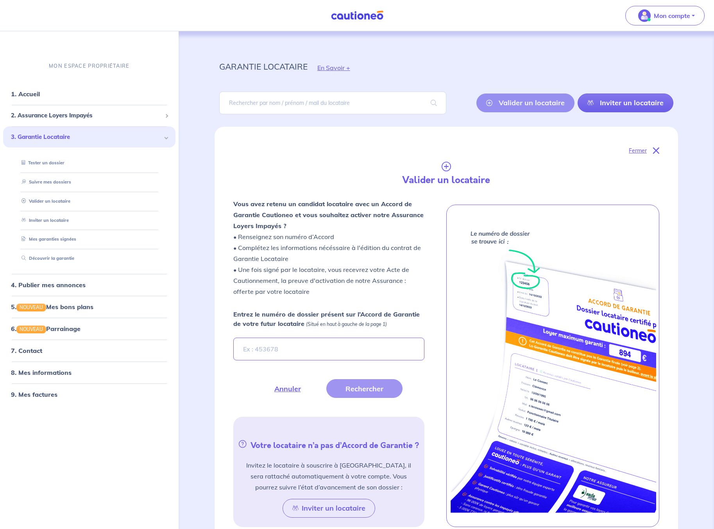 This screenshot has width=714, height=529. I want to click on div: 3. Garantie Locataire, so click(89, 137).